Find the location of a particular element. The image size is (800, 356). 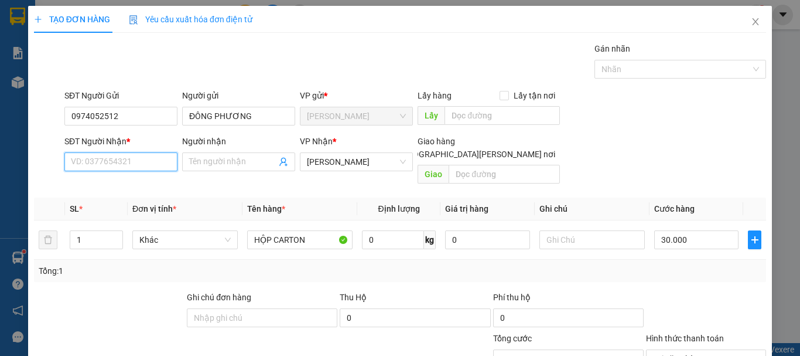

span: Thu Hộ is located at coordinates (353, 297).